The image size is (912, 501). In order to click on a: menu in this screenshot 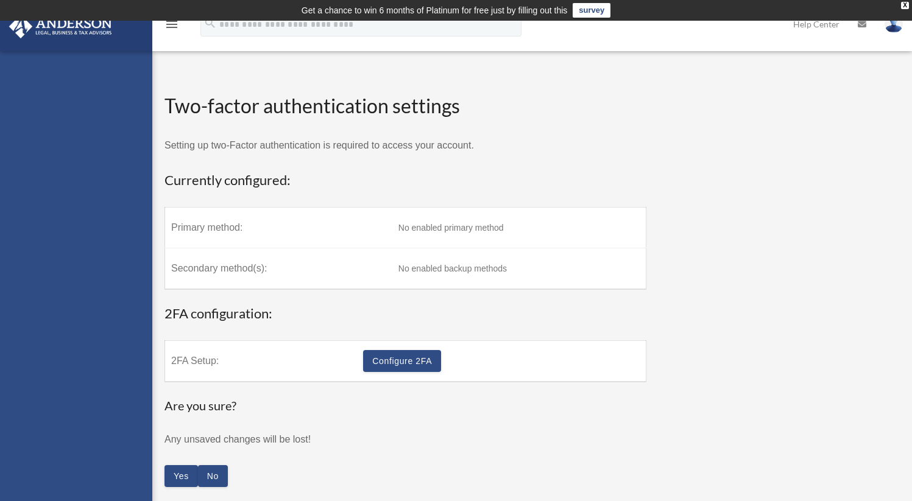, I will do `click(172, 26)`.